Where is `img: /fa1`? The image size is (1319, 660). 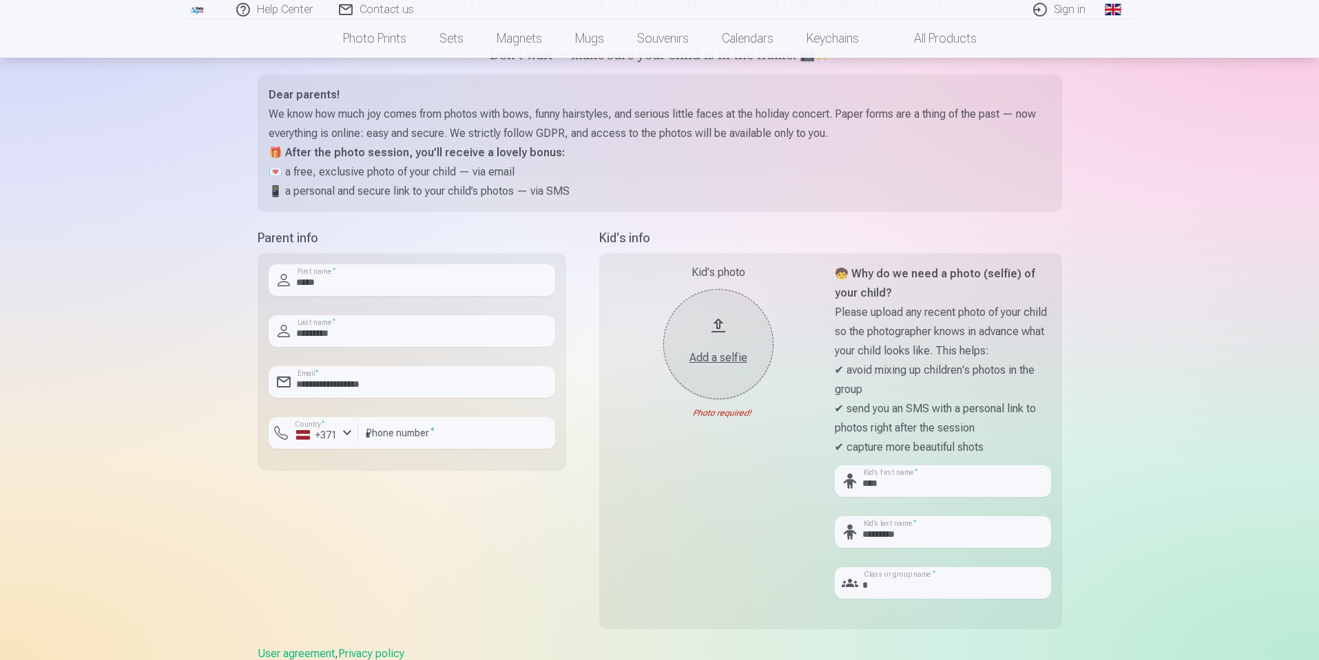
img: /fa1 is located at coordinates (198, 10).